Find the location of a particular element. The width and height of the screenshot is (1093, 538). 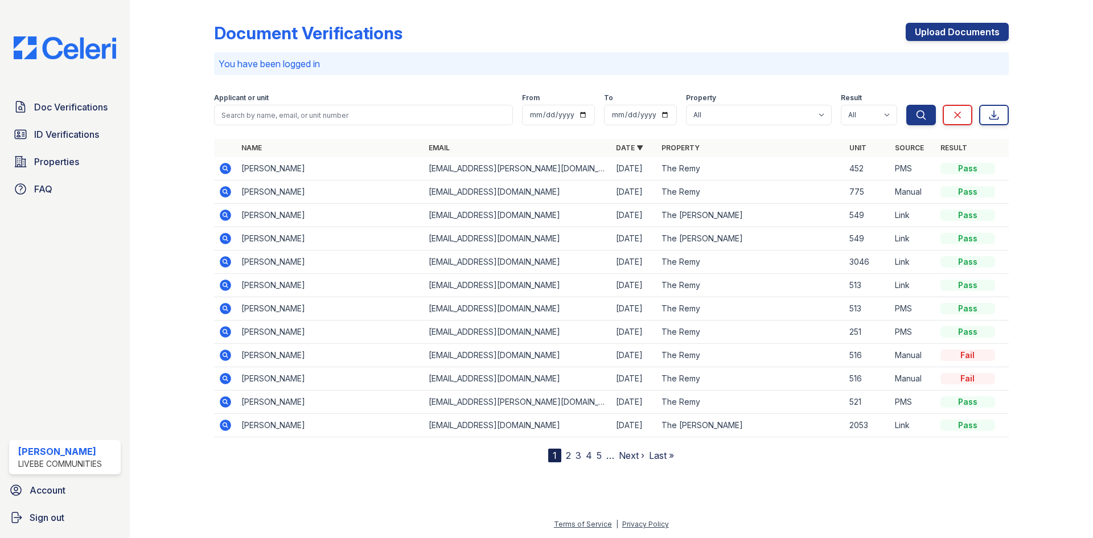

a: Date ▼ is located at coordinates (630, 148).